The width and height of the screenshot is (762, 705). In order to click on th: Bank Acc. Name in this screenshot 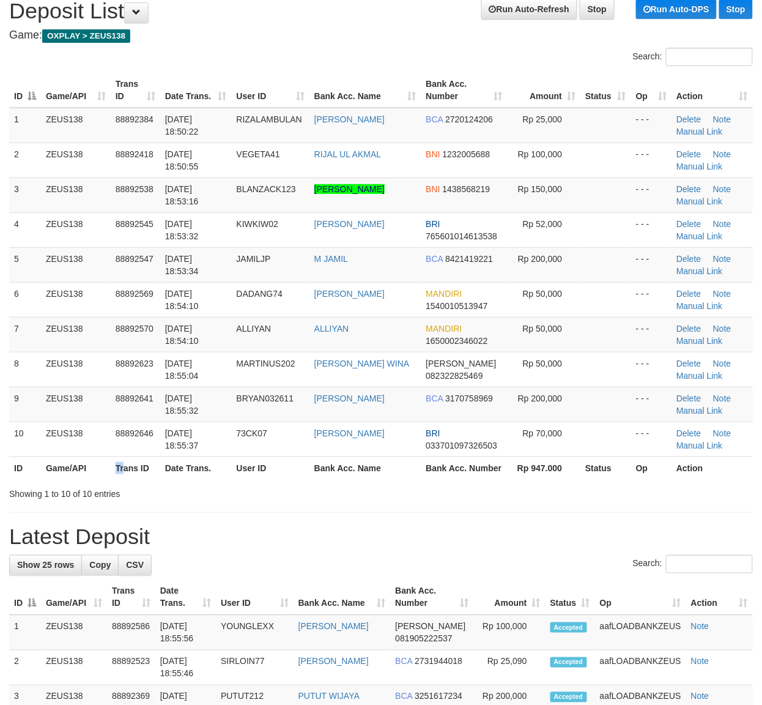, I will do `click(365, 468)`.